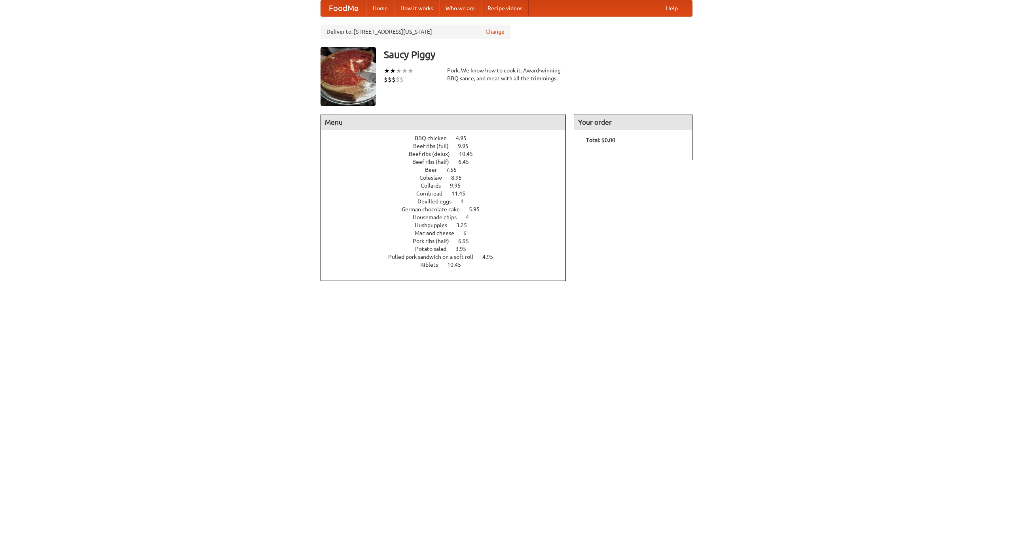 This screenshot has width=1013, height=560. Describe the element at coordinates (672, 8) in the screenshot. I see `a: Help` at that location.